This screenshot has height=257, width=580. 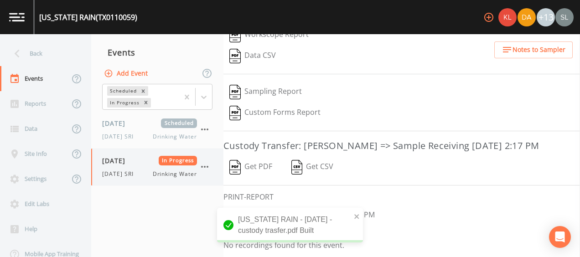 I want to click on button: close, so click(x=357, y=216).